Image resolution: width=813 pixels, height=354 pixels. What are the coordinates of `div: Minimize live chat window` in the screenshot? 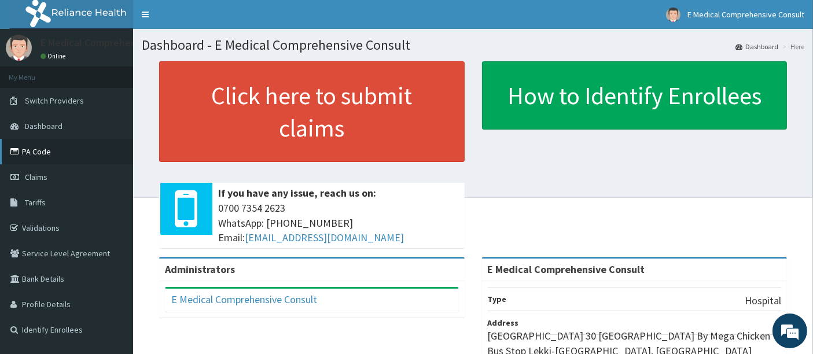 It's located at (204, 20).